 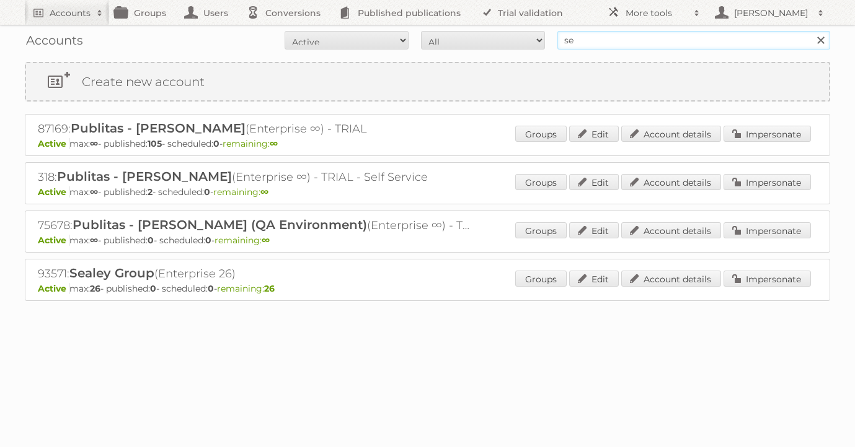 What do you see at coordinates (112, 273) in the screenshot?
I see `span: Sealey Group` at bounding box center [112, 273].